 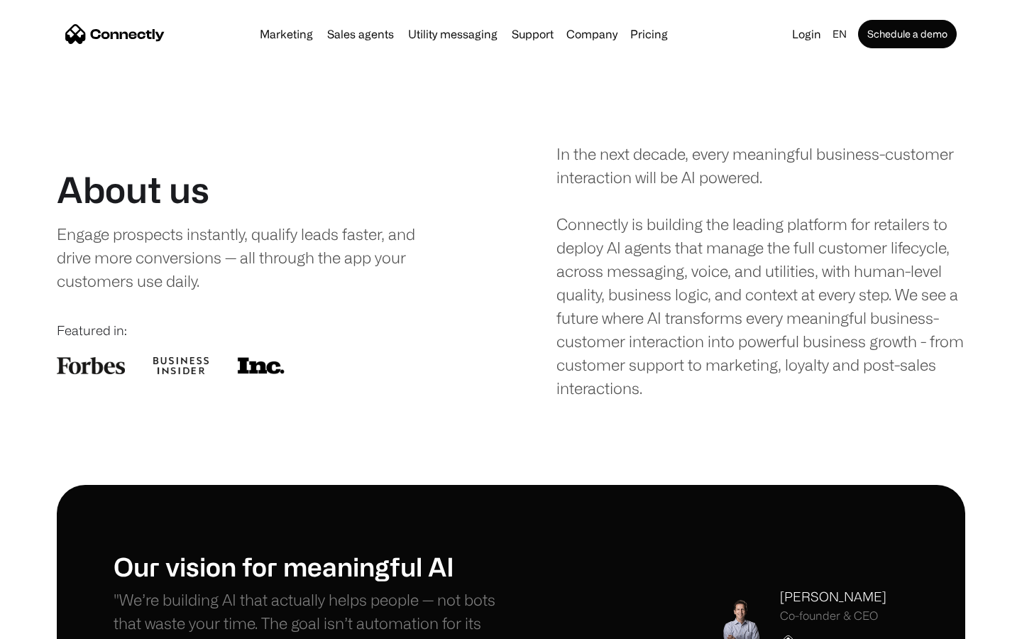 What do you see at coordinates (592, 34) in the screenshot?
I see `div: Company` at bounding box center [592, 34].